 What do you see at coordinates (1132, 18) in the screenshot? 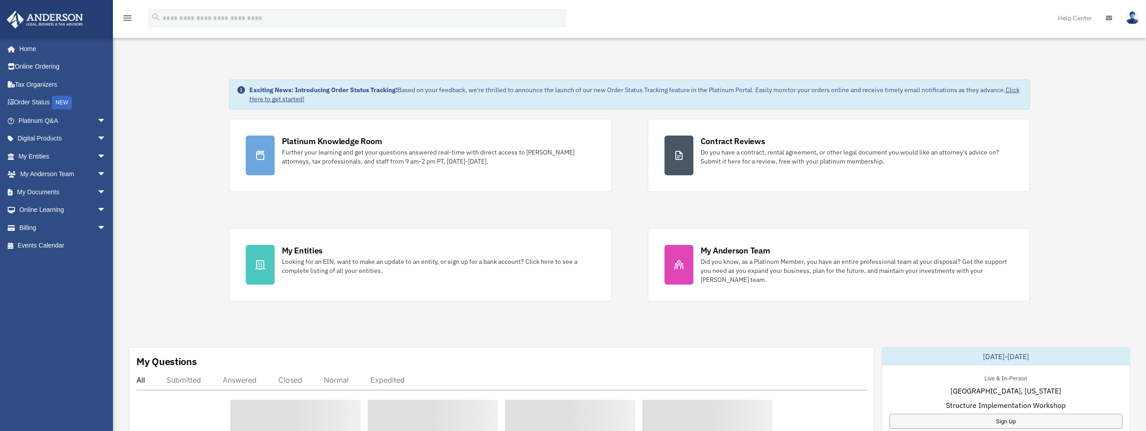
I see `img: User Pic` at bounding box center [1132, 18].